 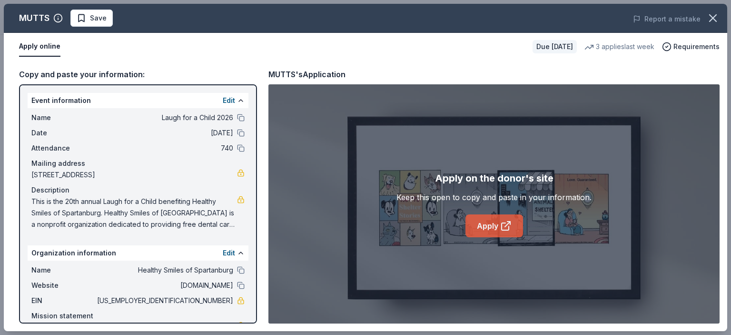 What do you see at coordinates (138, 100) in the screenshot?
I see `div: Event information` at bounding box center [138, 100].